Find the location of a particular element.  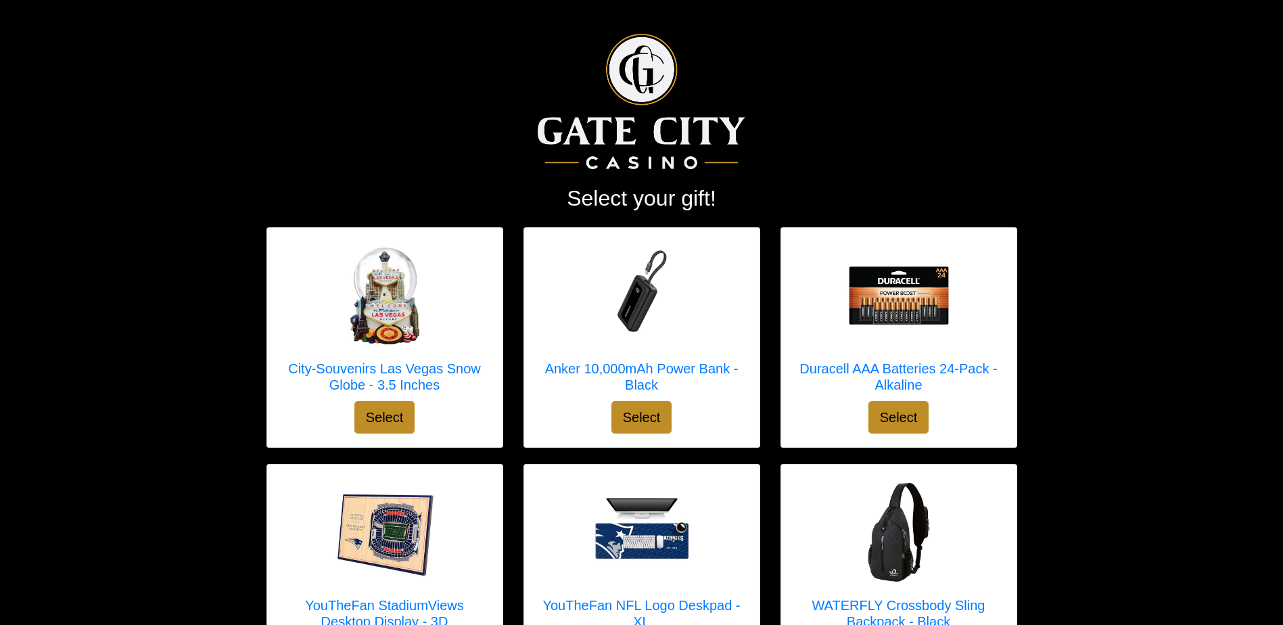

a: Duracell AAA Batteries 24-Pack - Alkaline Duracell AAA Batteries 24-Pack - Alkaline is located at coordinates (899, 321).